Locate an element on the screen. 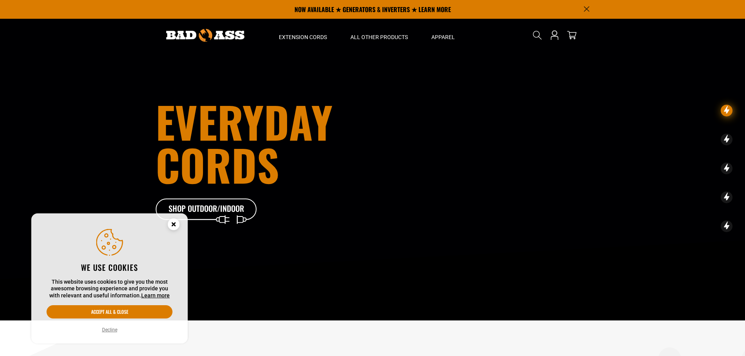  summary: Apparel is located at coordinates (443, 35).